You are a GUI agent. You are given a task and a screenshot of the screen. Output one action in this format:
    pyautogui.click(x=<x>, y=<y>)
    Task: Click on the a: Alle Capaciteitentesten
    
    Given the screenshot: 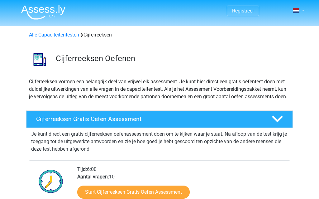 What is the action you would take?
    pyautogui.click(x=54, y=35)
    